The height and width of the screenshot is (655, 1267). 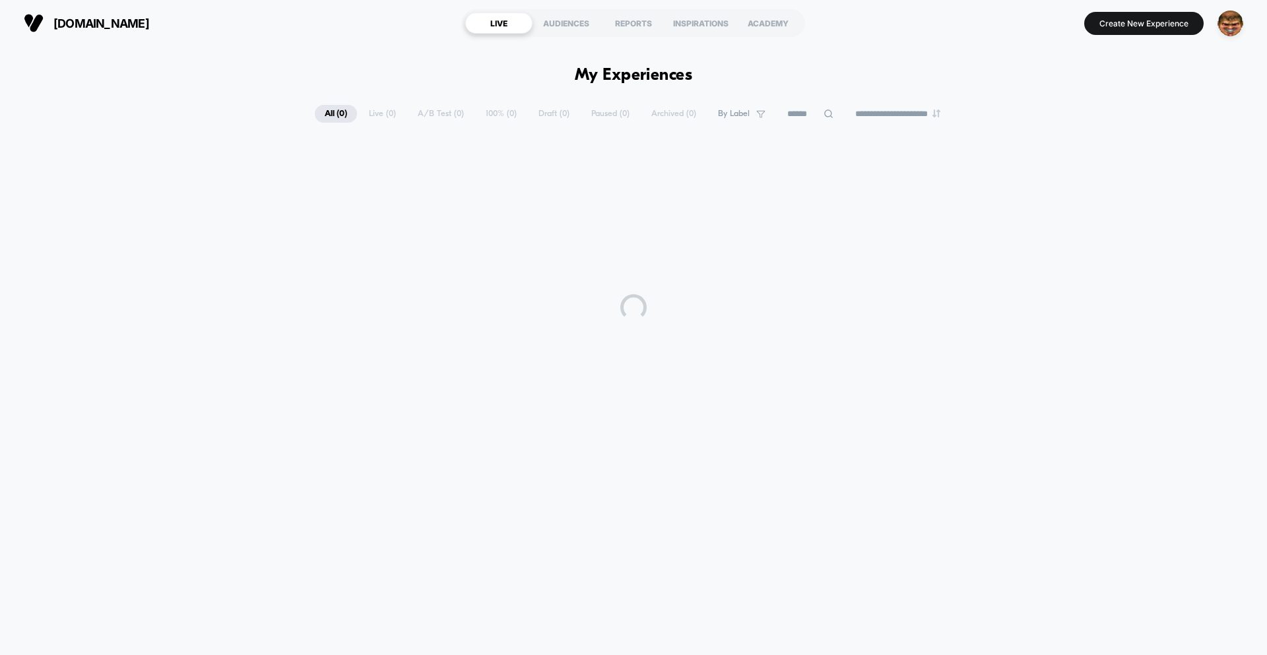 I want to click on div: REPORTS, so click(x=633, y=23).